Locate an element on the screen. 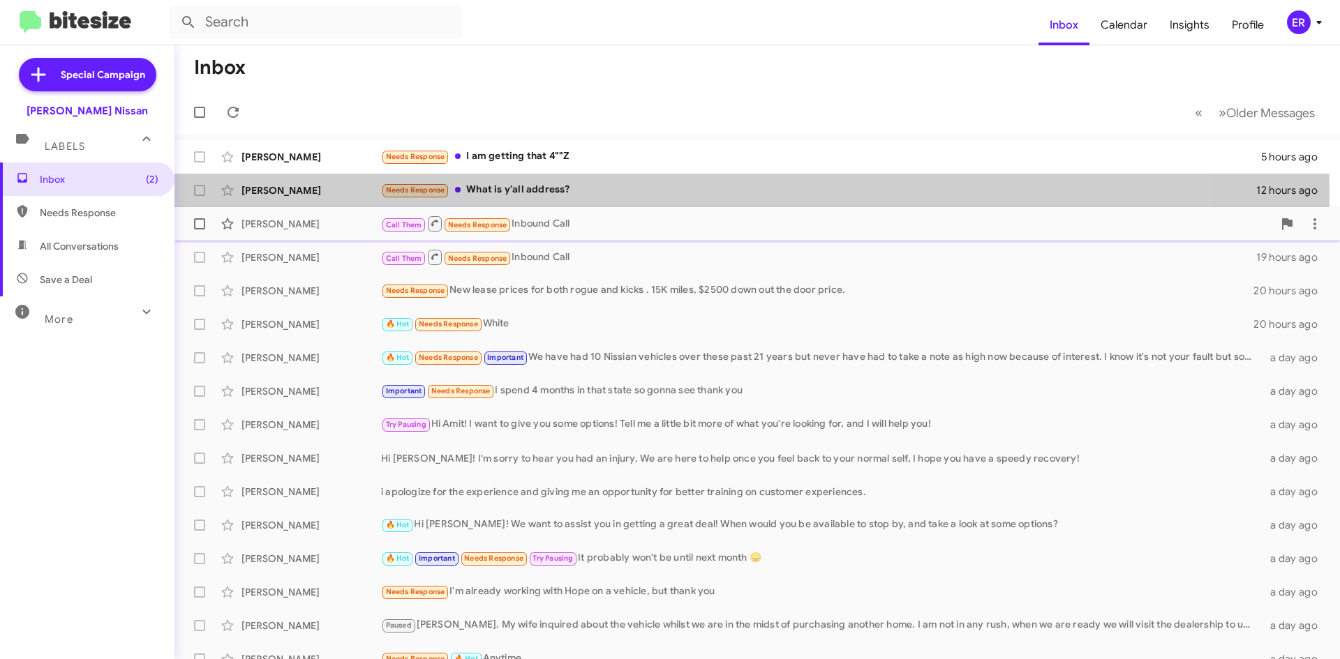 This screenshot has height=659, width=1340. span: All Conversations is located at coordinates (79, 246).